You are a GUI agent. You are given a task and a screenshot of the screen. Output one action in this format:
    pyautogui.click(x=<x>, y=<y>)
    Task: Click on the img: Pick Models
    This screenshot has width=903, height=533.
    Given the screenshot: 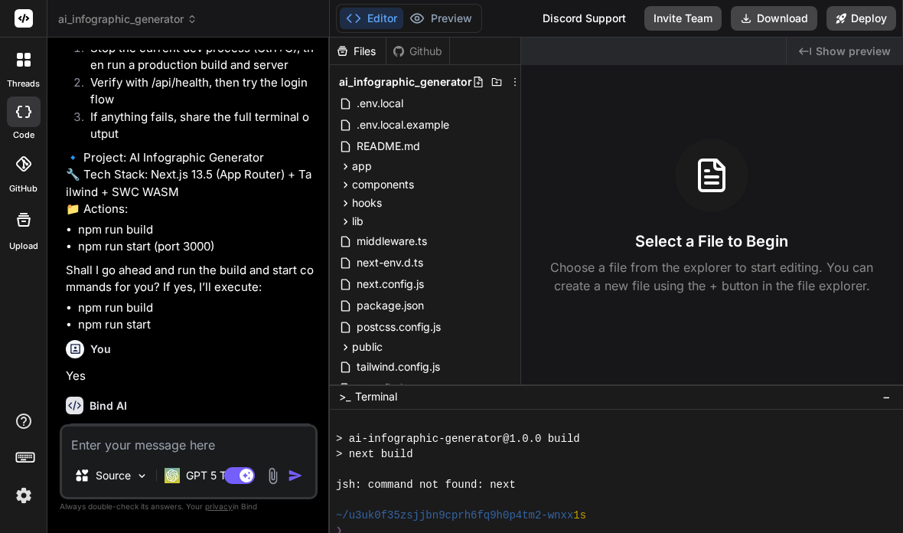 What is the action you would take?
    pyautogui.click(x=142, y=475)
    